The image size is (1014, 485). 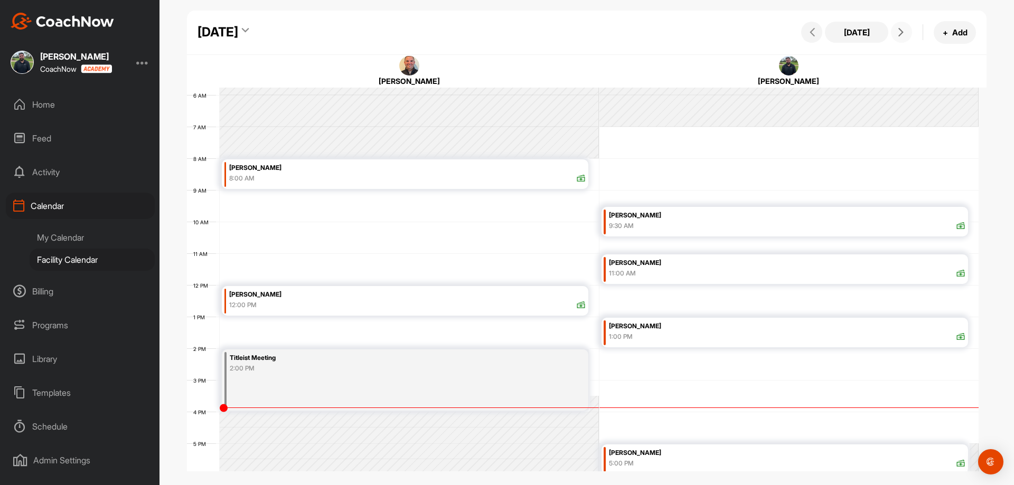 I want to click on img: CoachNow acadmey, so click(x=96, y=69).